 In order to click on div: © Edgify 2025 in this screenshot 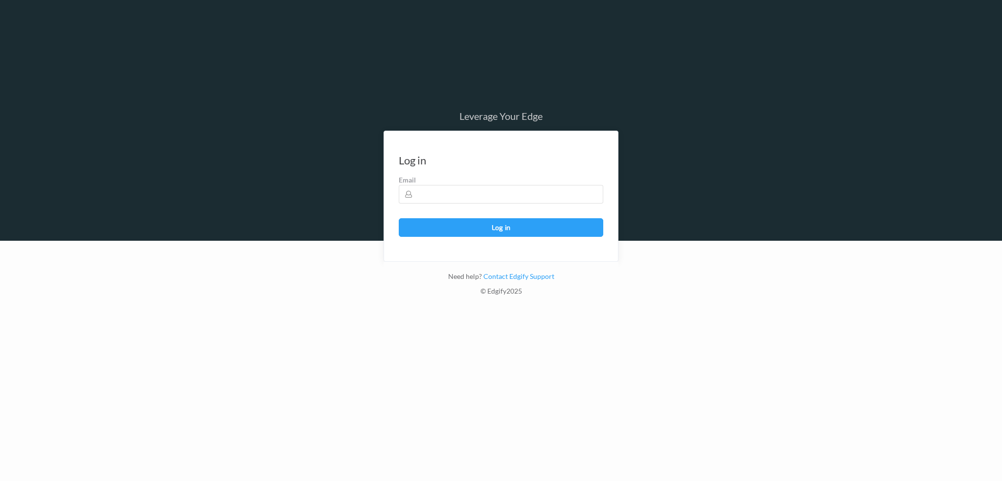, I will do `click(501, 294)`.